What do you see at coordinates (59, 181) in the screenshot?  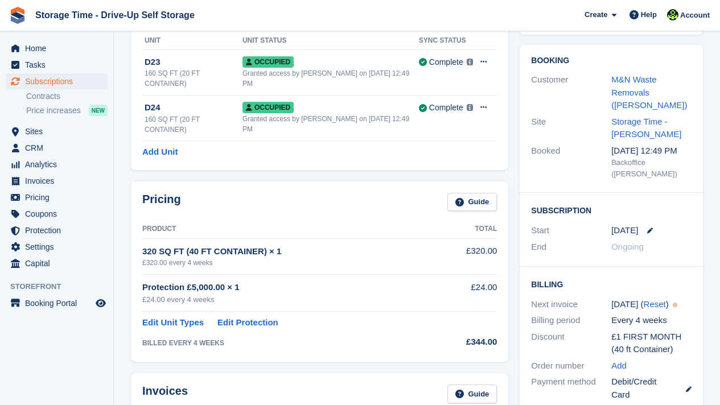 I see `span: Invoices` at bounding box center [59, 181].